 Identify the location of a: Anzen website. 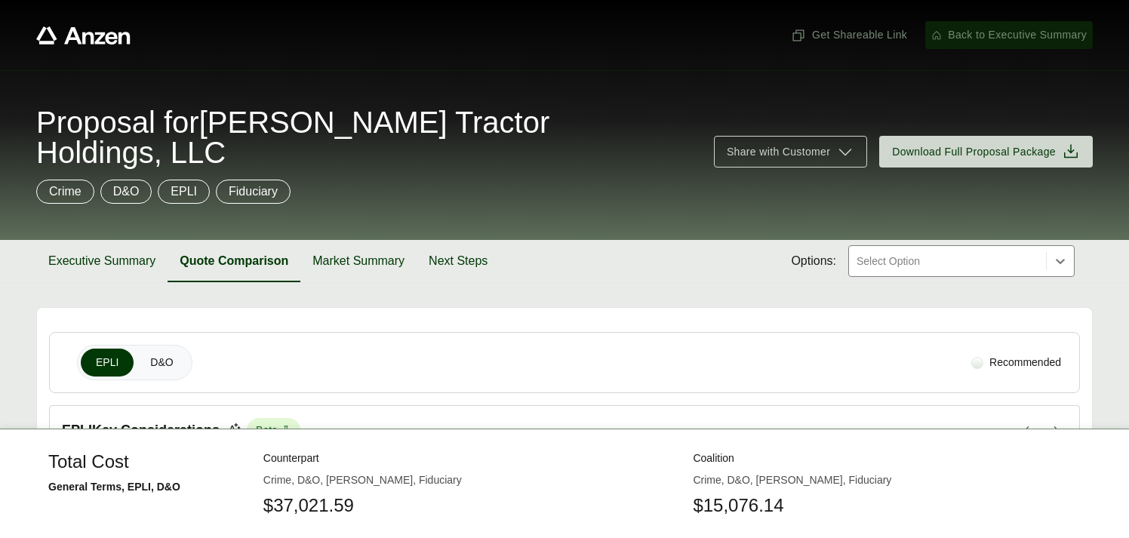
(83, 35).